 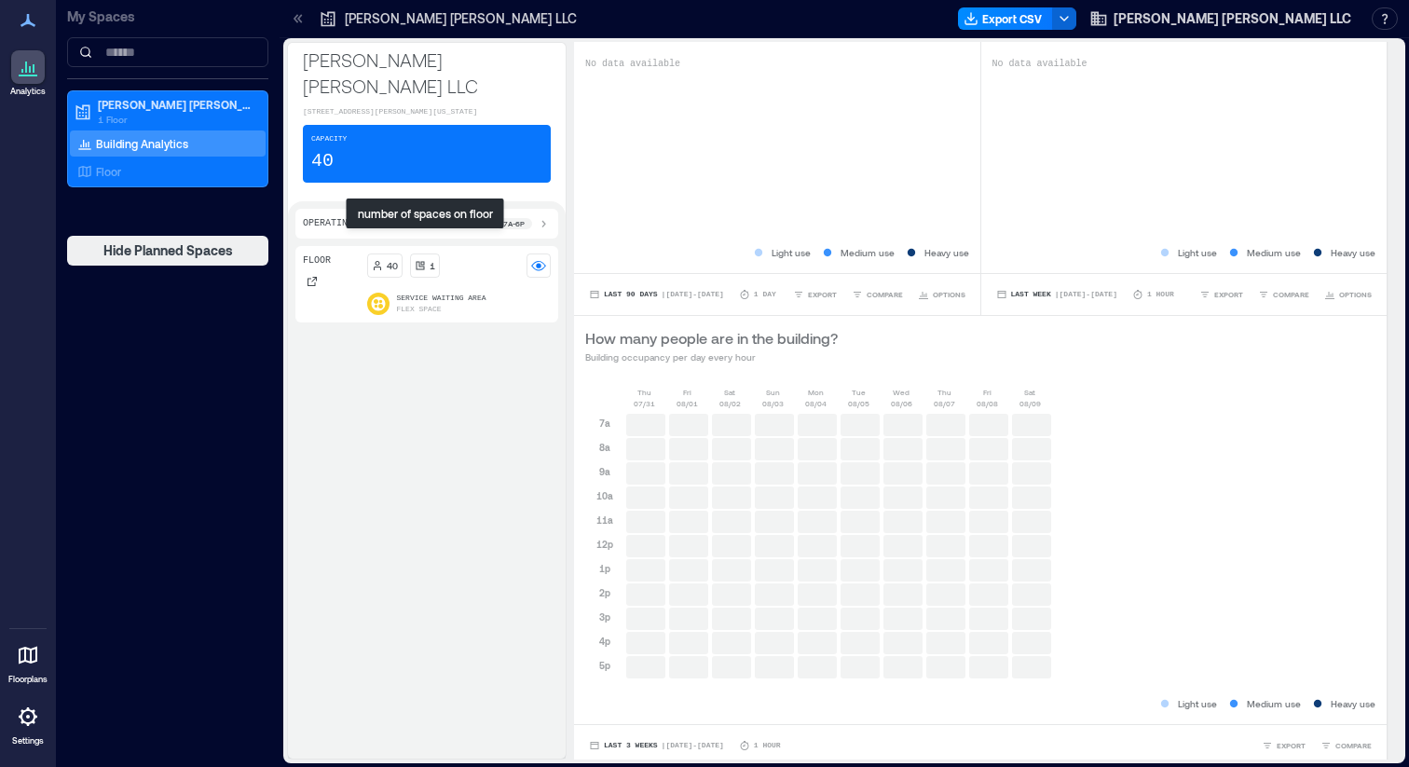 I want to click on button: Export CSV, so click(x=1005, y=19).